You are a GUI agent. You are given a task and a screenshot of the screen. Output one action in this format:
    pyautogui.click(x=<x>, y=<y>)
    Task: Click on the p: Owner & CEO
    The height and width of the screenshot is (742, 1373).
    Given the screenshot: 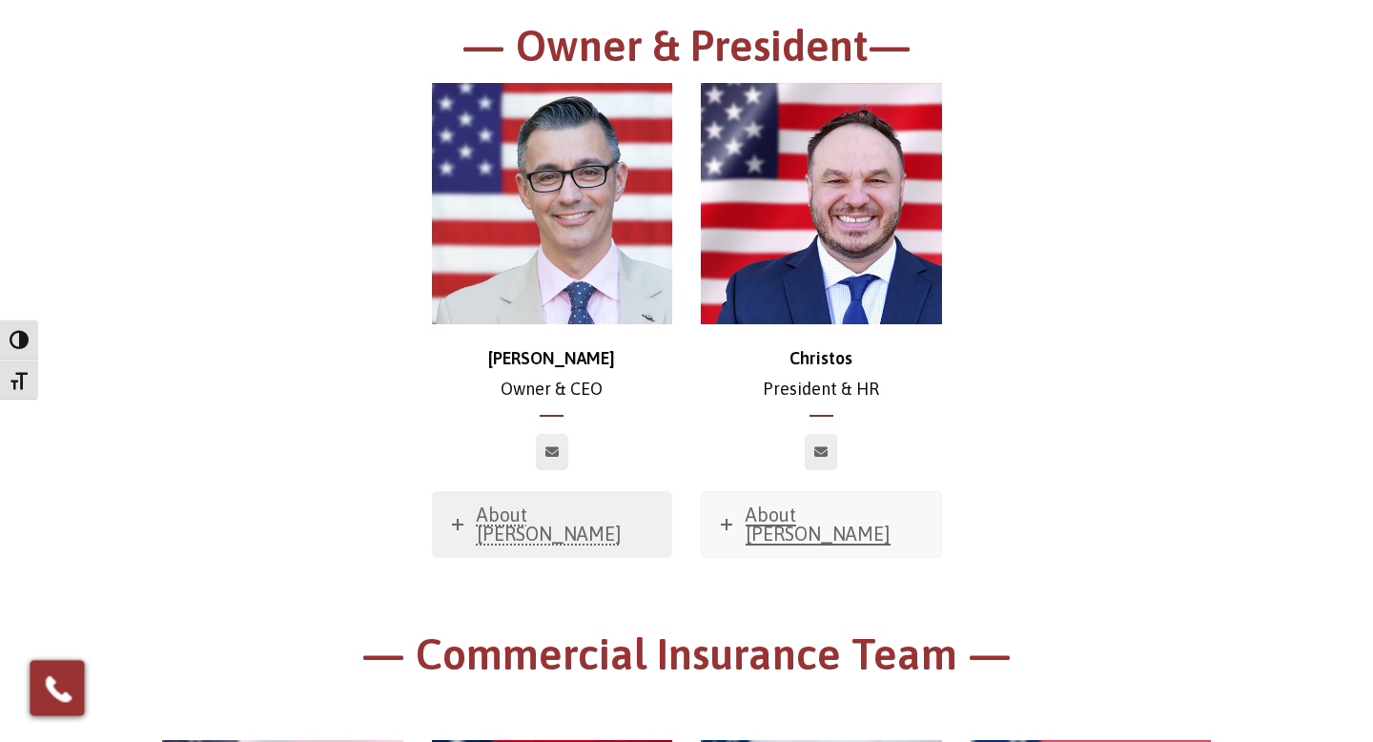 What is the action you would take?
    pyautogui.click(x=552, y=374)
    